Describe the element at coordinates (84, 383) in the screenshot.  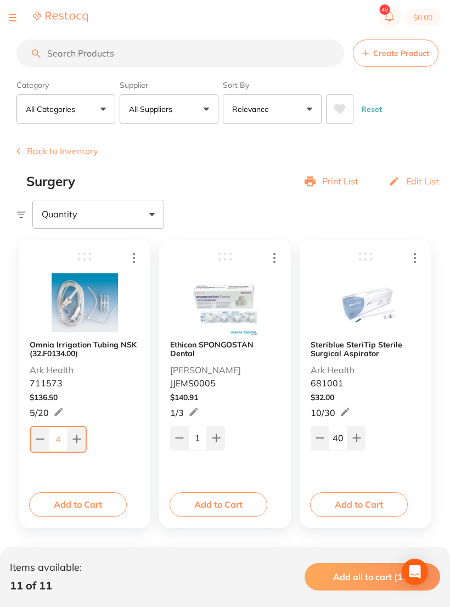
I see `div: Omnia Irrigation Tubing NSK (32.F0134.00) Ark Health 711573 $136.505/20 Add to Cart` at that location.